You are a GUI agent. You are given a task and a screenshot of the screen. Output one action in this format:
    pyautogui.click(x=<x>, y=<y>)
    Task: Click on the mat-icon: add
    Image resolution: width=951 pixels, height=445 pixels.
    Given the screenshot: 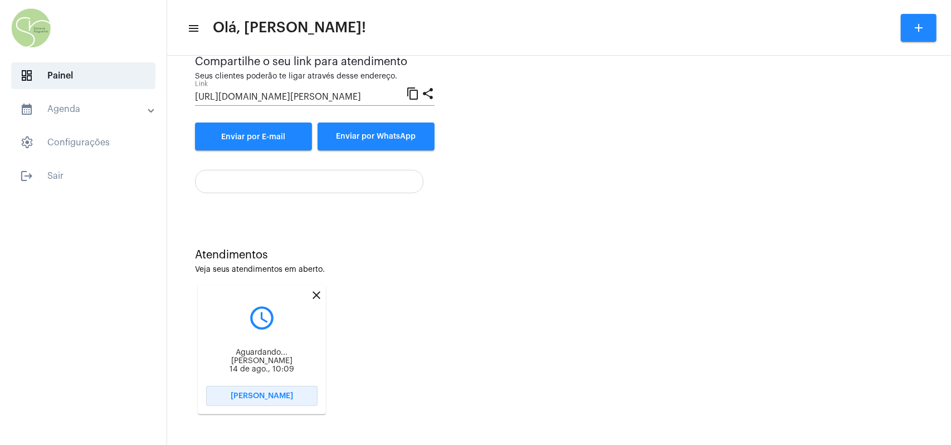 What is the action you would take?
    pyautogui.click(x=919, y=28)
    